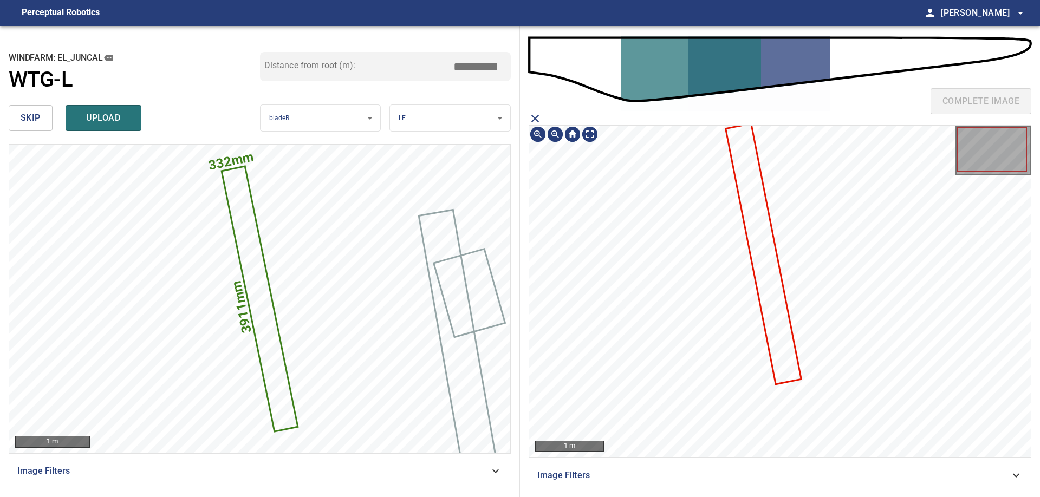 The image size is (1040, 497). Describe the element at coordinates (538, 134) in the screenshot. I see `img: Zoom in` at that location.